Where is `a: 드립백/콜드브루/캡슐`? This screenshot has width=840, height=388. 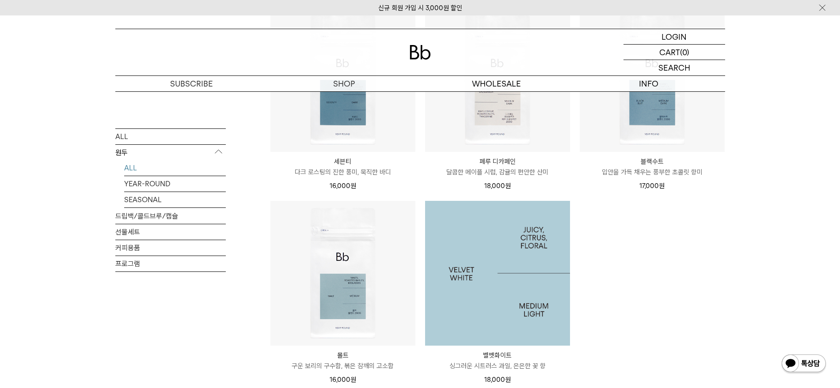 a: 드립백/콜드브루/캡슐 is located at coordinates (171, 216).